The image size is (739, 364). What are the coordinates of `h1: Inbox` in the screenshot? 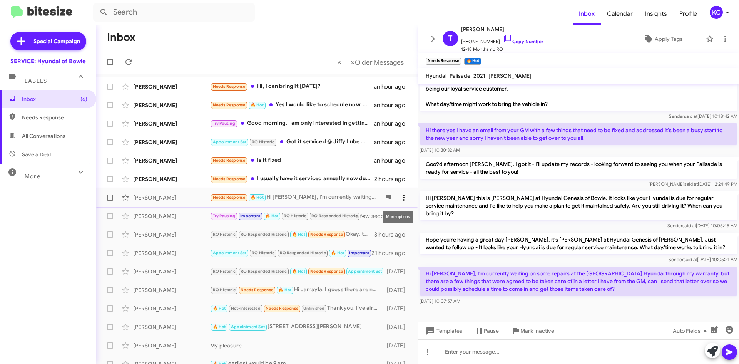 It's located at (121, 37).